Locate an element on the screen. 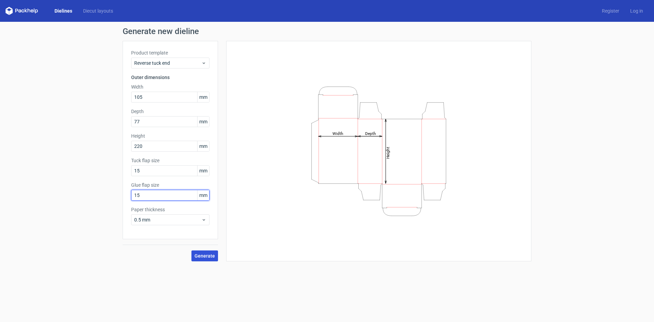 This screenshot has width=654, height=322. tspan: Depth is located at coordinates (371, 133).